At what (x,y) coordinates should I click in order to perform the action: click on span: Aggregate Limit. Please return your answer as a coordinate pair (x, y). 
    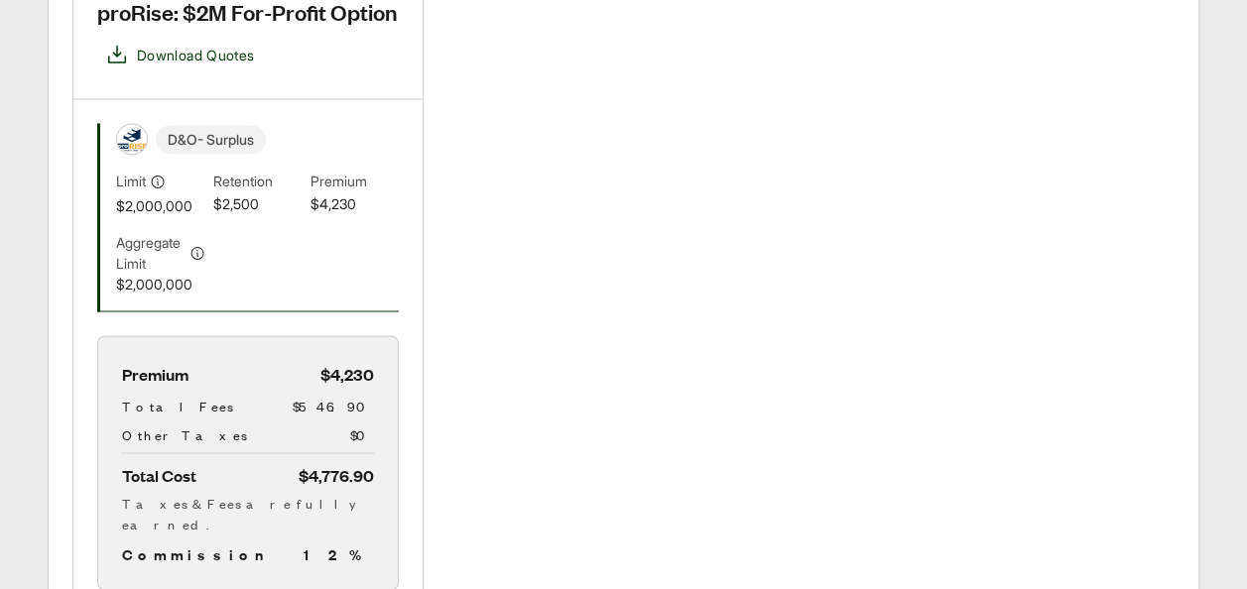
    Looking at the image, I should click on (151, 253).